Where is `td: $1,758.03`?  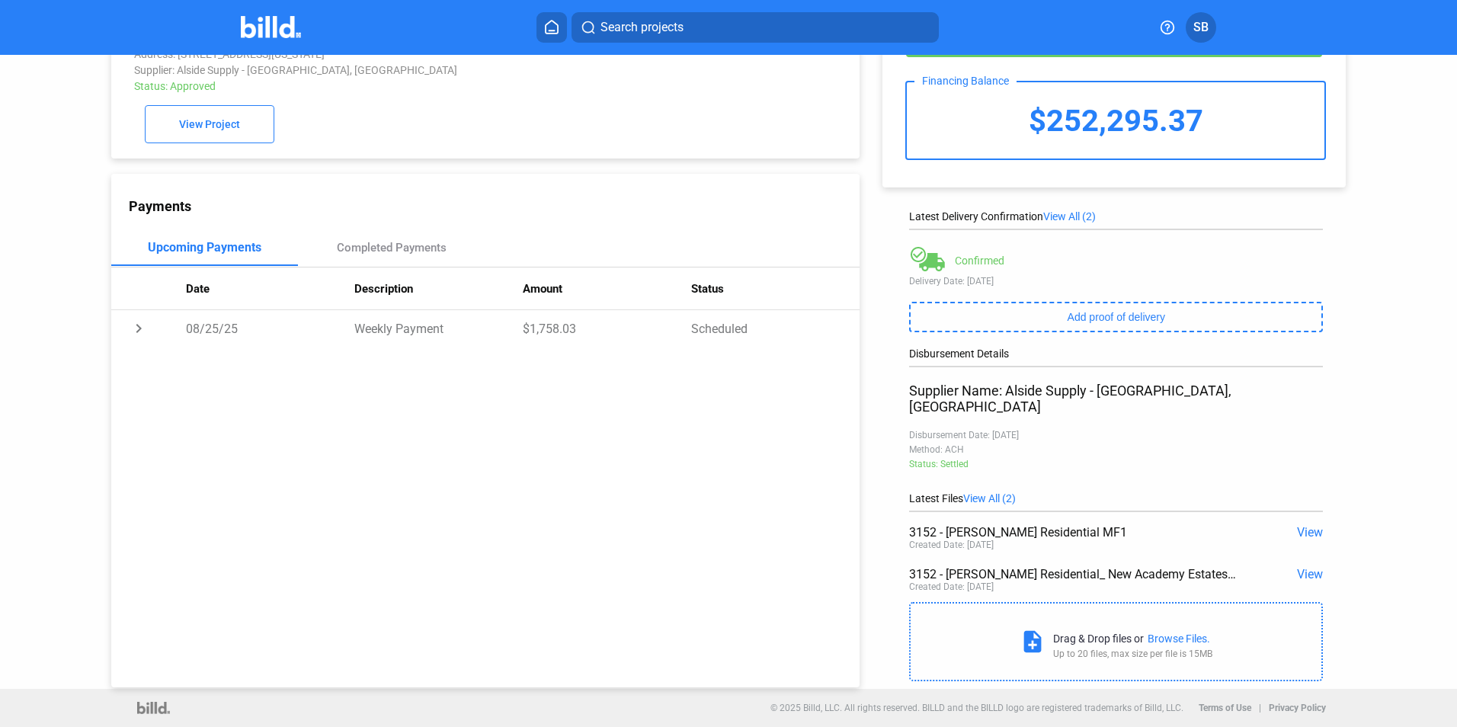 td: $1,758.03 is located at coordinates (606, 328).